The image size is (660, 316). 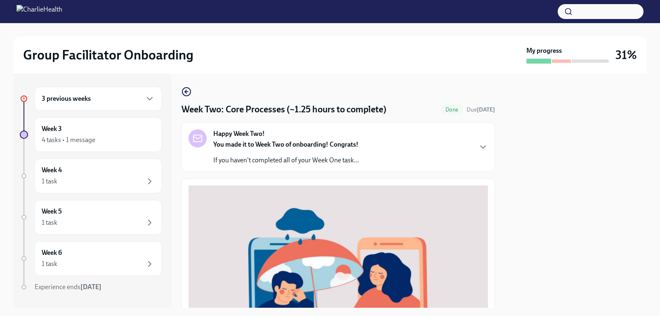 What do you see at coordinates (627, 55) in the screenshot?
I see `h3: 31%` at bounding box center [627, 55].